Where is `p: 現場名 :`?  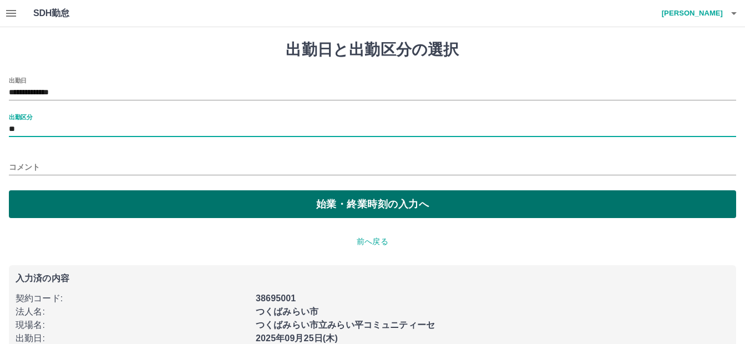
p: 現場名 : is located at coordinates (132, 325).